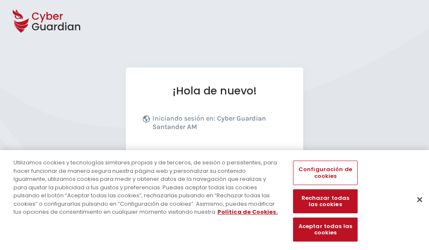  I want to click on button: Aceptar todas las cookies, so click(325, 230).